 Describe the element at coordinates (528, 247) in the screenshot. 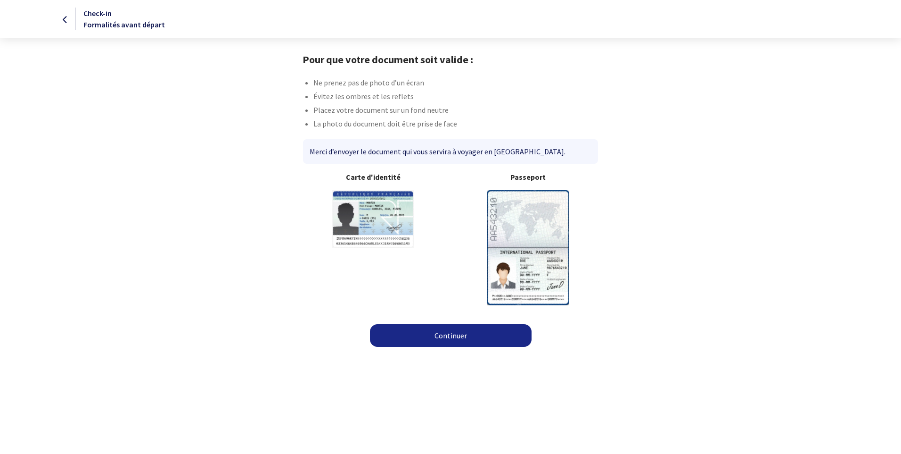

I see `img: illuPasseport.svg` at that location.